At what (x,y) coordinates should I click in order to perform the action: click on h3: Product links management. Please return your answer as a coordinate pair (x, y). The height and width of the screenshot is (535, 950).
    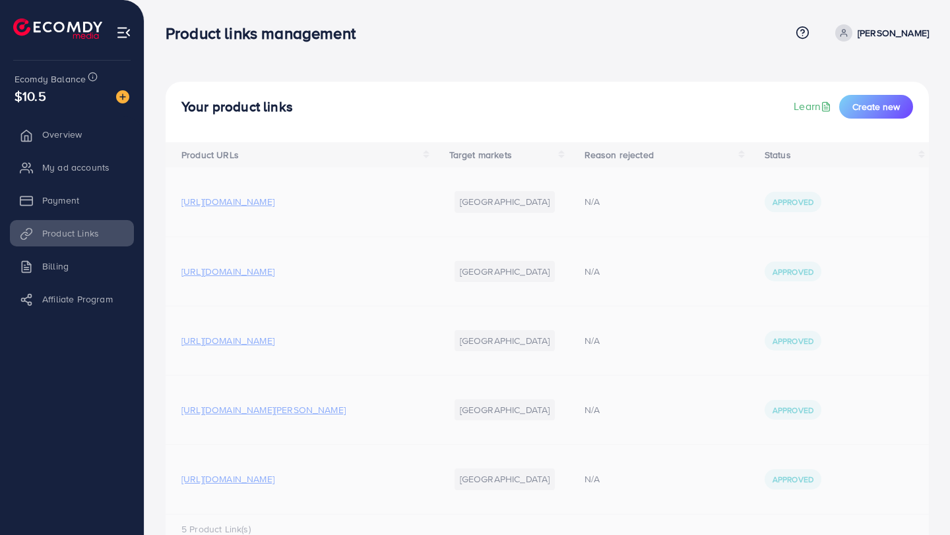
    Looking at the image, I should click on (266, 33).